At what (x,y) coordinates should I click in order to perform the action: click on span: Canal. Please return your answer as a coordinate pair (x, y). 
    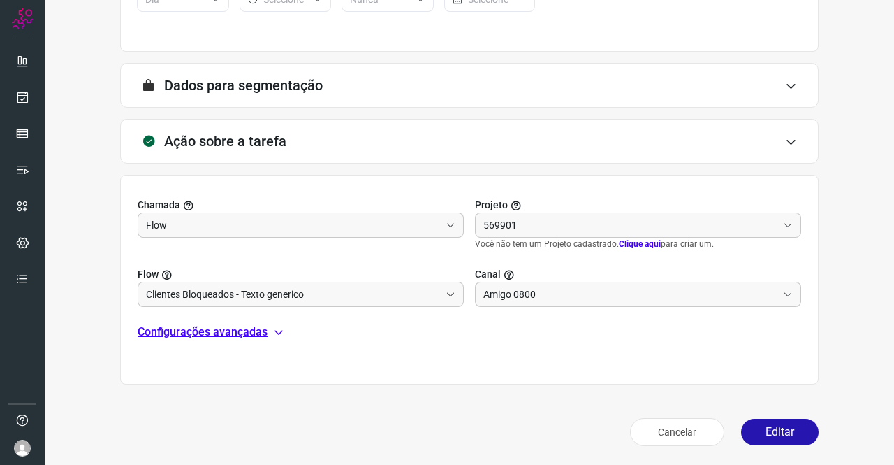
    Looking at the image, I should click on (488, 274).